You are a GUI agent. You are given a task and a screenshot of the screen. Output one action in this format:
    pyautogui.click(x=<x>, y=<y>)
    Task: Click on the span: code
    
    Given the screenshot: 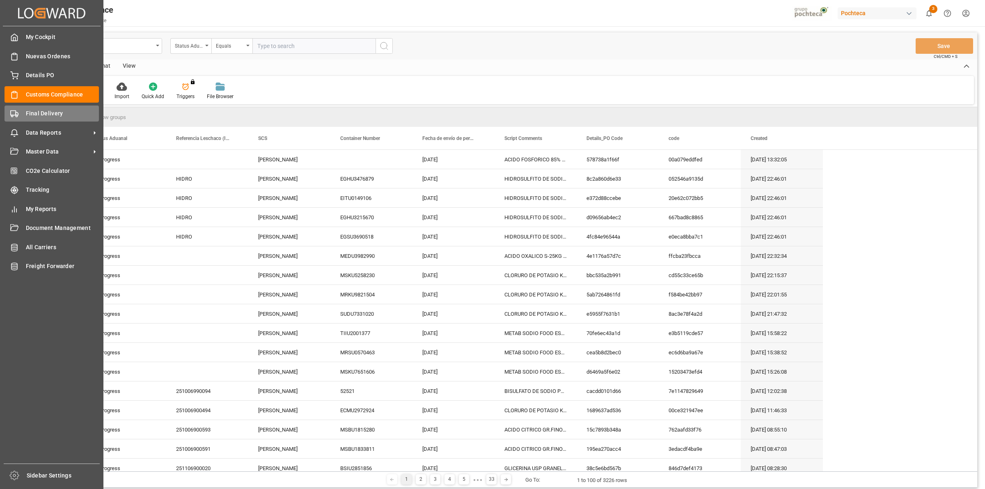 What is the action you would take?
    pyautogui.click(x=674, y=138)
    